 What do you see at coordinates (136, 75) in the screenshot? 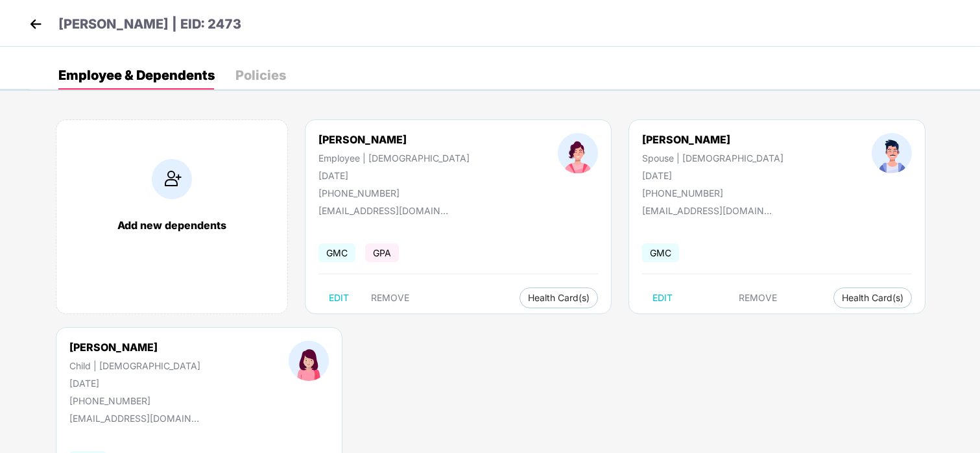
I see `div: Employee & Dependents` at bounding box center [136, 75].